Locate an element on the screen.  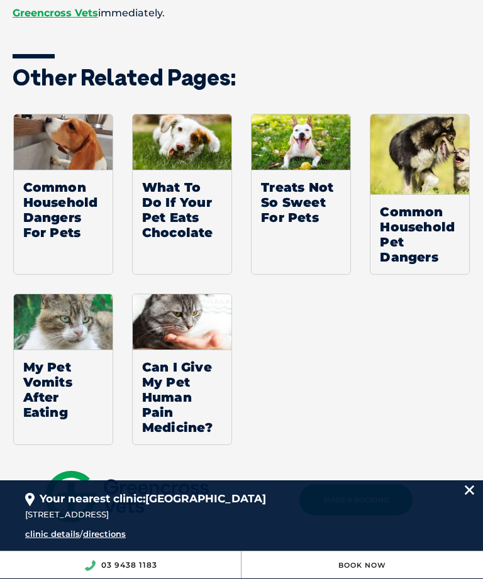
img: location_phone.svg is located at coordinates (90, 565).